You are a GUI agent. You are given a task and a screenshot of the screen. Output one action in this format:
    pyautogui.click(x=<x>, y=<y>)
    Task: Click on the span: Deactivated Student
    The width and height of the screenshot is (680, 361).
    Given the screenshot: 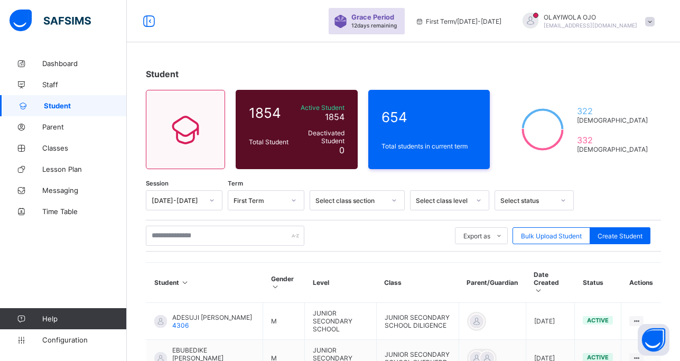 What is the action you would take?
    pyautogui.click(x=319, y=137)
    